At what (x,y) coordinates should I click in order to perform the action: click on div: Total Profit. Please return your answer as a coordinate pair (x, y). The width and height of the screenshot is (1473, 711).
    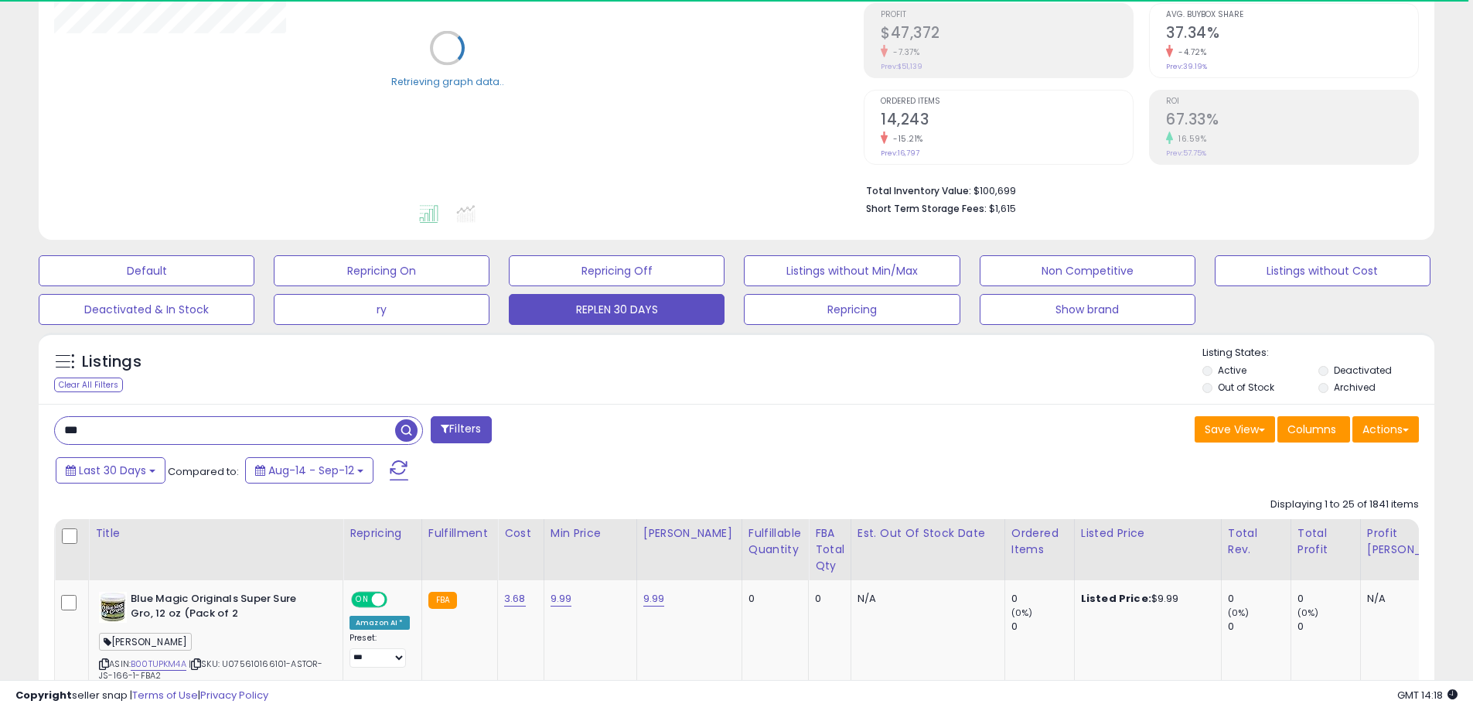
    Looking at the image, I should click on (1326, 541).